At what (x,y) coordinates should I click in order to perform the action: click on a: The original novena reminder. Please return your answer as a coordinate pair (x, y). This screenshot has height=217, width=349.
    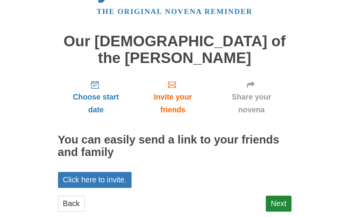
    Looking at the image, I should click on (174, 11).